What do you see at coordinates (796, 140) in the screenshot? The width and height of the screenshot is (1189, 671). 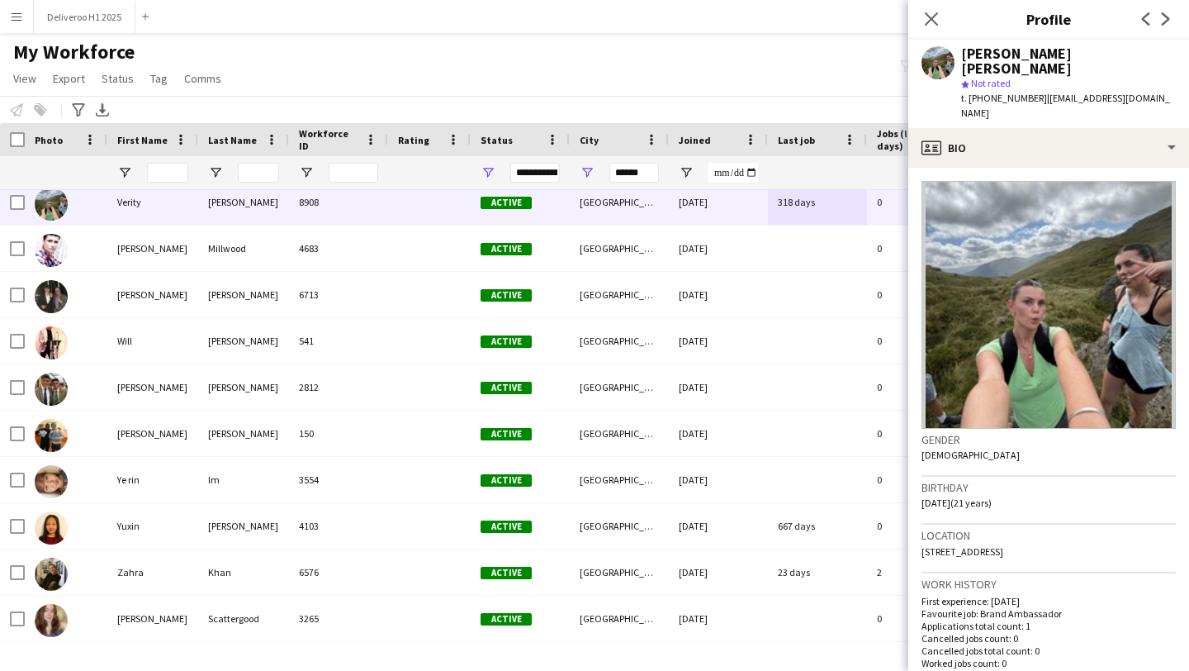 I see `span: Last job` at bounding box center [796, 140].